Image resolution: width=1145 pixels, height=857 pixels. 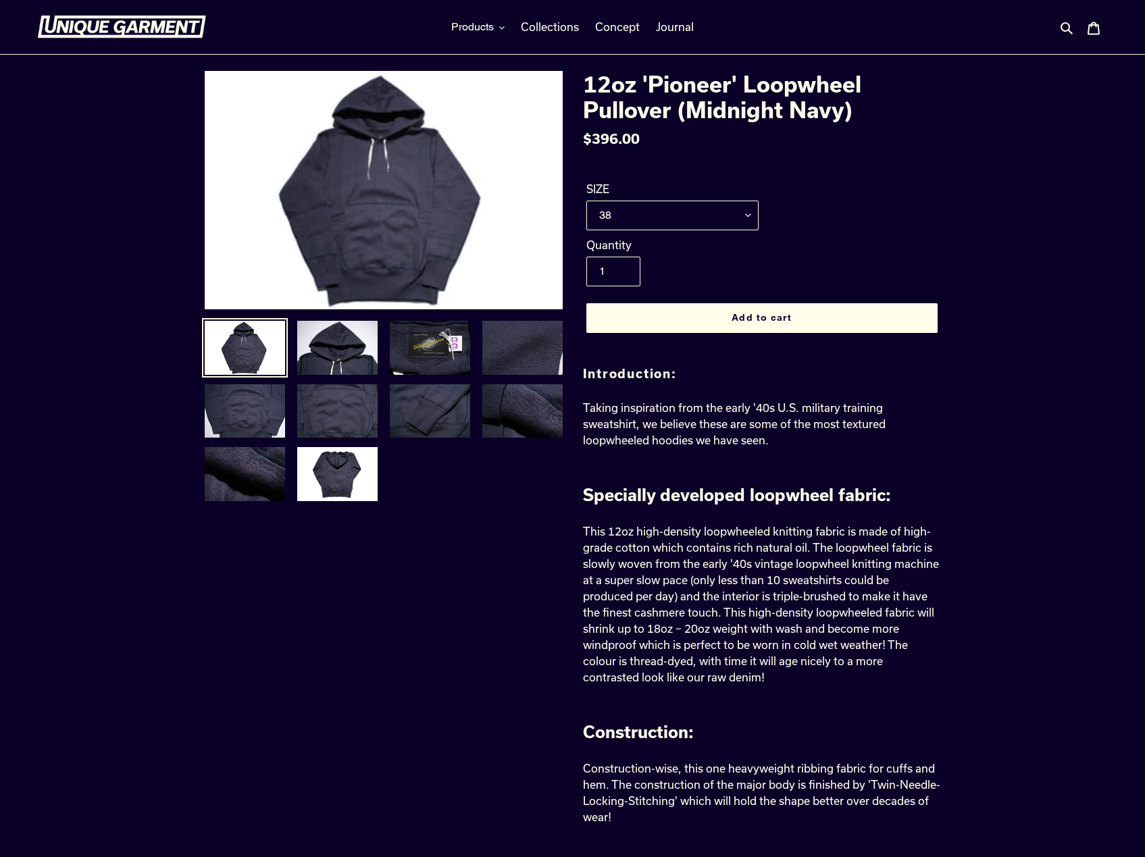 What do you see at coordinates (734, 423) in the screenshot?
I see `span: Taking inspiration from the early '40s U.S. military training sweatshirt, we believe these are so...` at bounding box center [734, 423].